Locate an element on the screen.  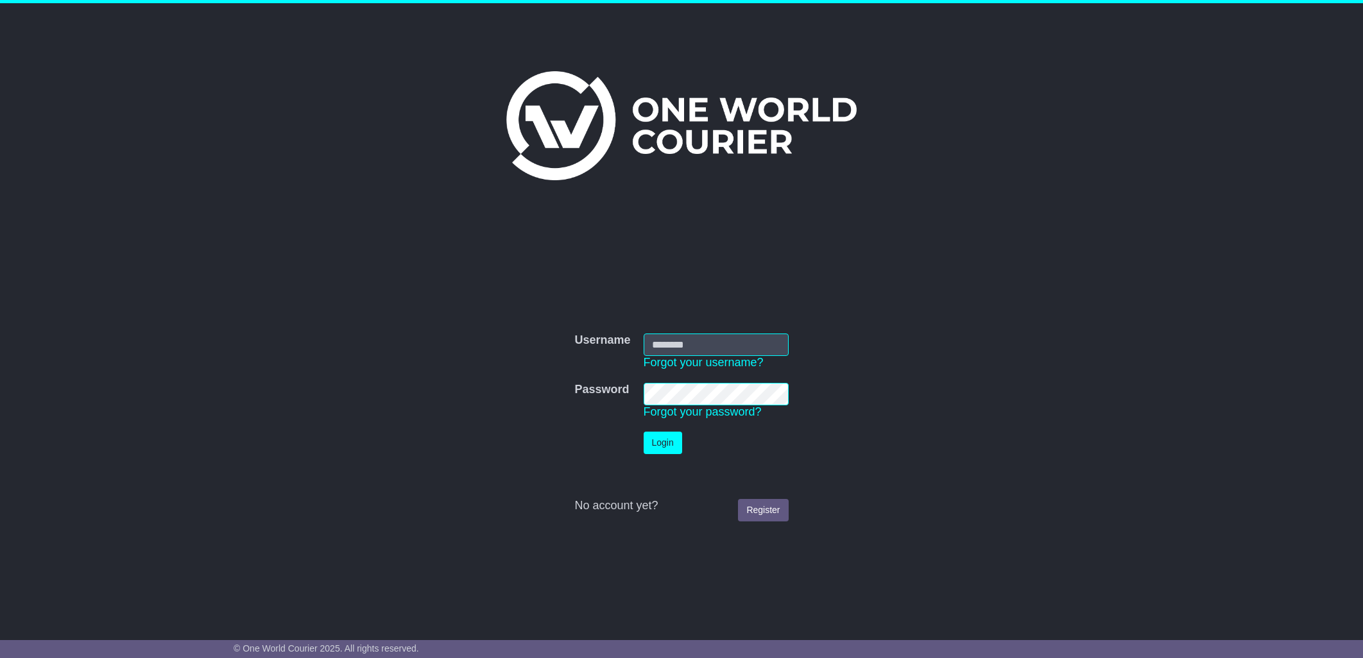
a: Register is located at coordinates (763, 510).